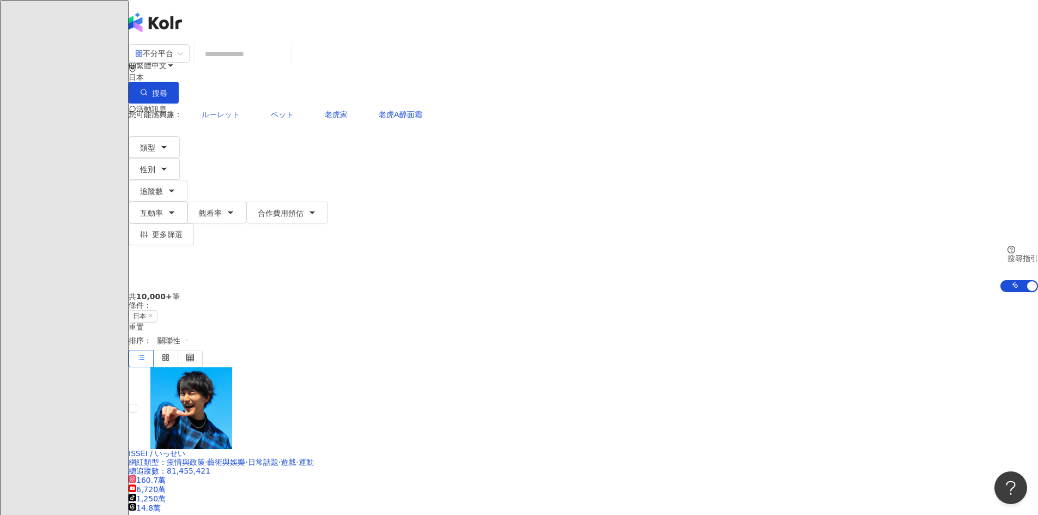  What do you see at coordinates (583, 462) in the screenshot?
I see `div: 網紅類型 ：` at bounding box center [583, 462].